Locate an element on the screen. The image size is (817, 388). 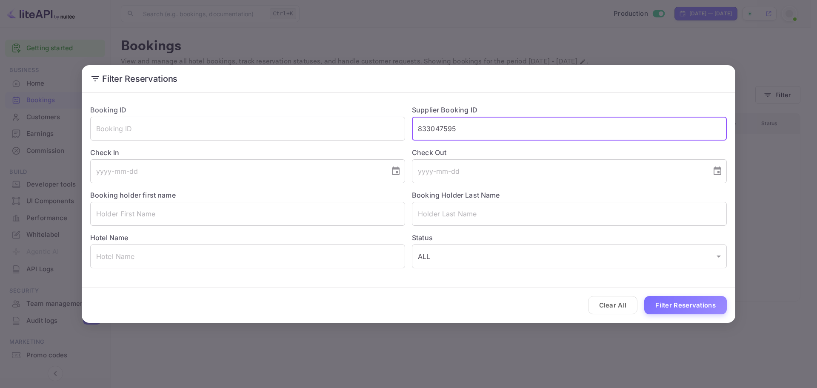
div: ALL is located at coordinates (570, 256).